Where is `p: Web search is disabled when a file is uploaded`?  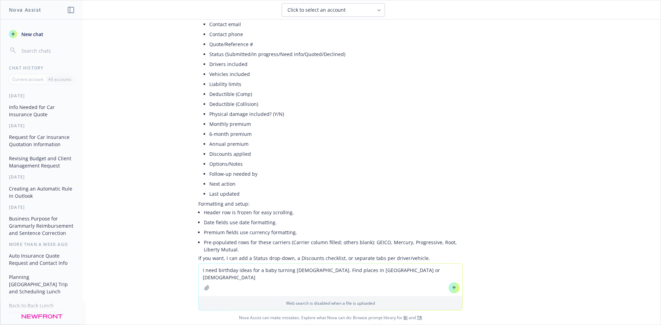
p: Web search is disabled when a file is uploaded is located at coordinates (330, 303).